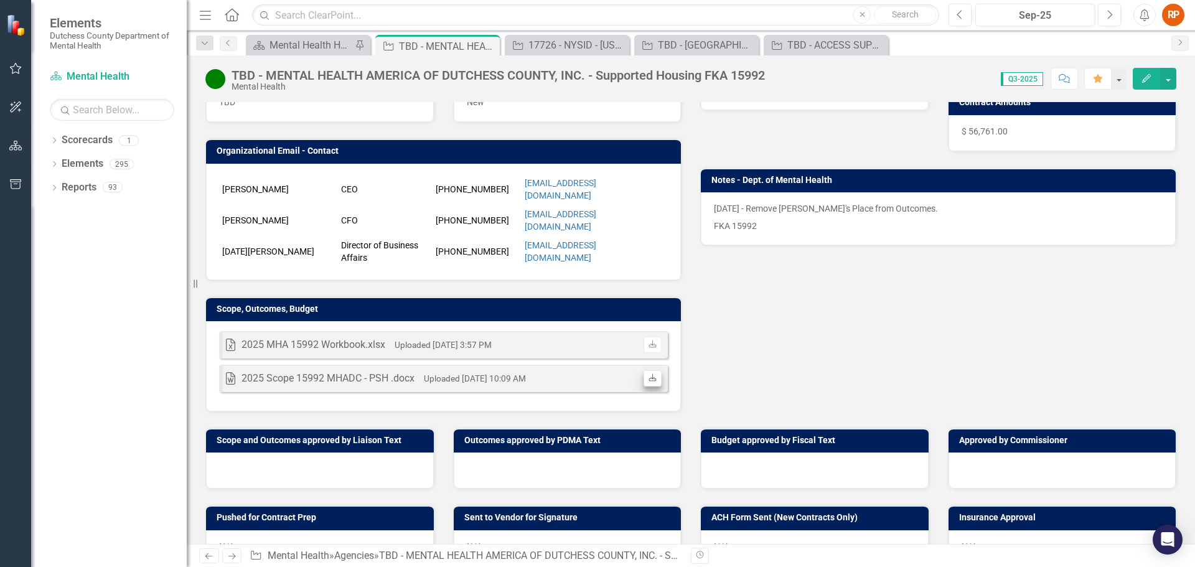 Image resolution: width=1195 pixels, height=567 pixels. What do you see at coordinates (1035, 15) in the screenshot?
I see `button: Sep-25` at bounding box center [1035, 15].